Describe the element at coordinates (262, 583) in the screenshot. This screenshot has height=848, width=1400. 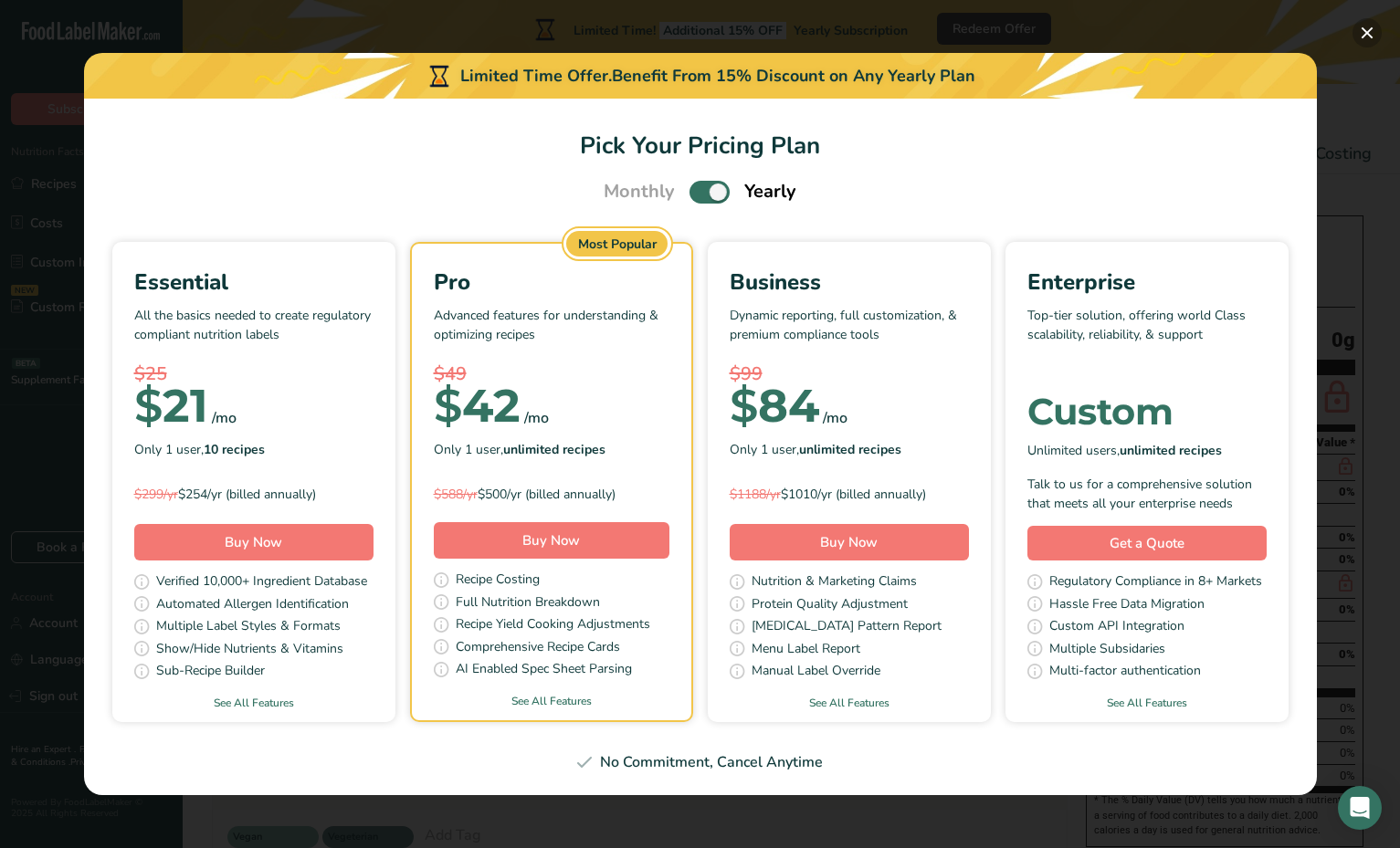
I see `span: Verified 10,000+ Ingredient Database` at that location.